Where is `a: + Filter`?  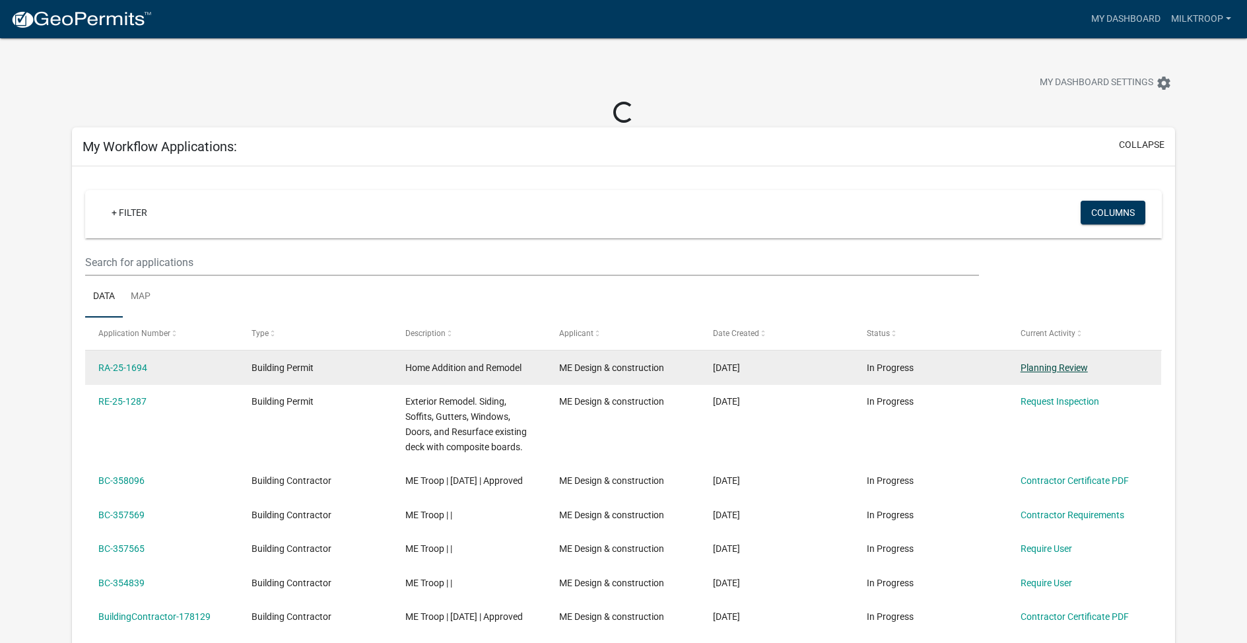 a: + Filter is located at coordinates (129, 213).